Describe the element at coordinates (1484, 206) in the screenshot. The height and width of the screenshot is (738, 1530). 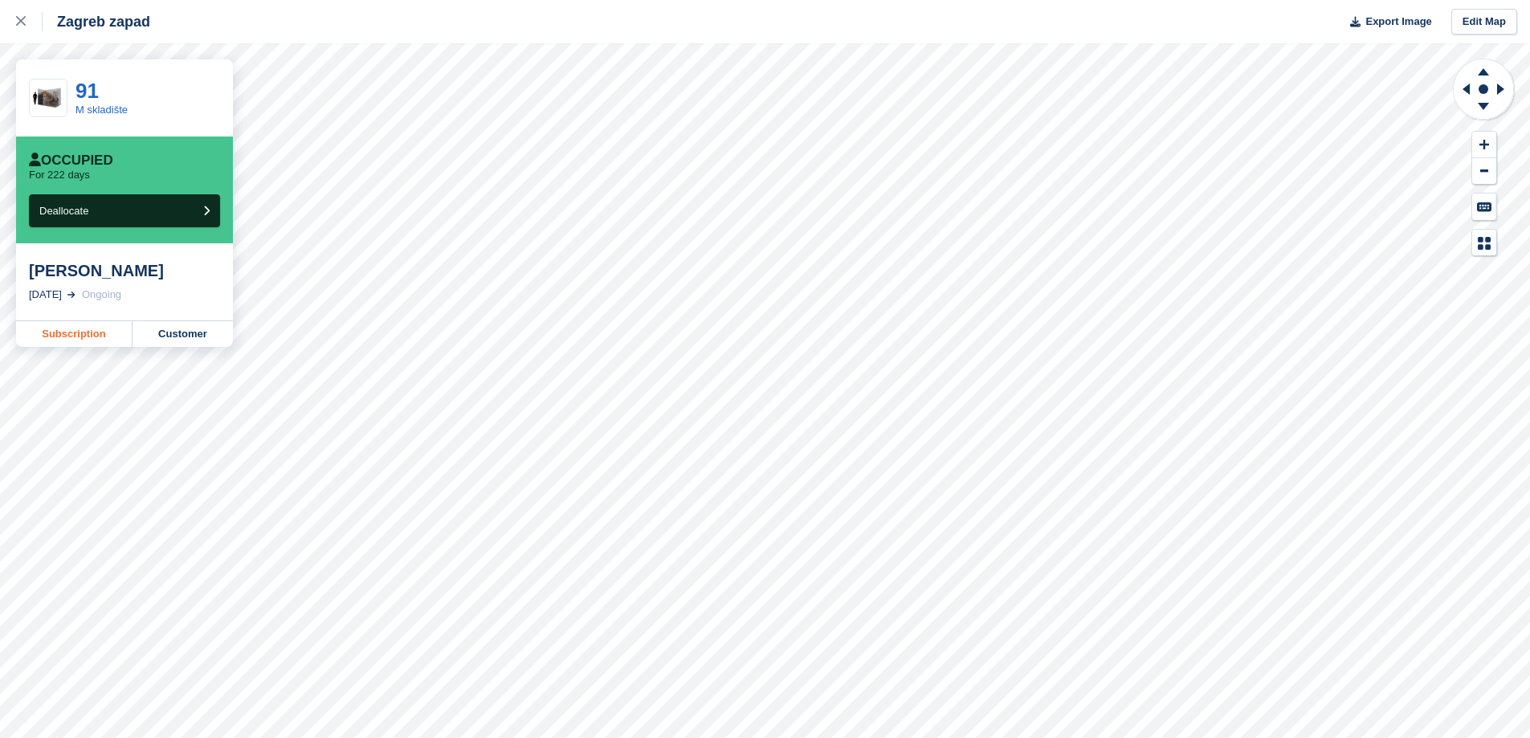
I see `button: Keyboard Shortcuts` at that location.